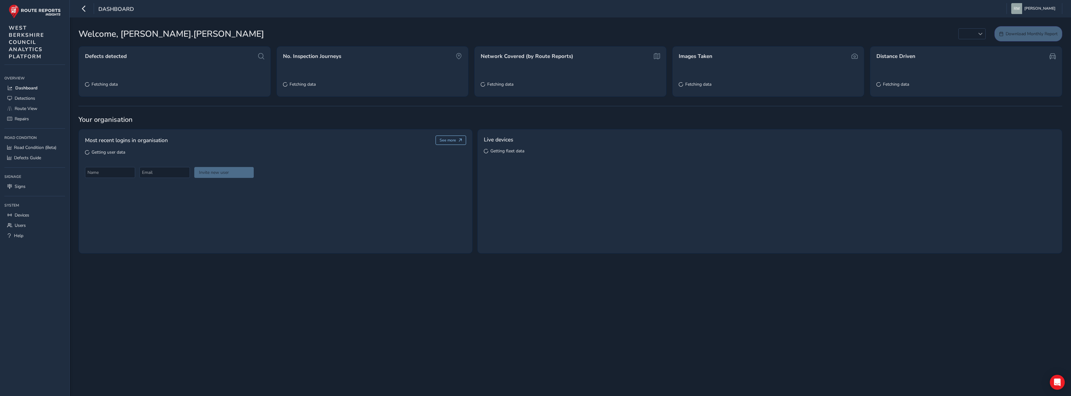 Image resolution: width=1071 pixels, height=396 pixels. What do you see at coordinates (35, 147) in the screenshot?
I see `a: Road Condition (Beta)` at bounding box center [35, 147].